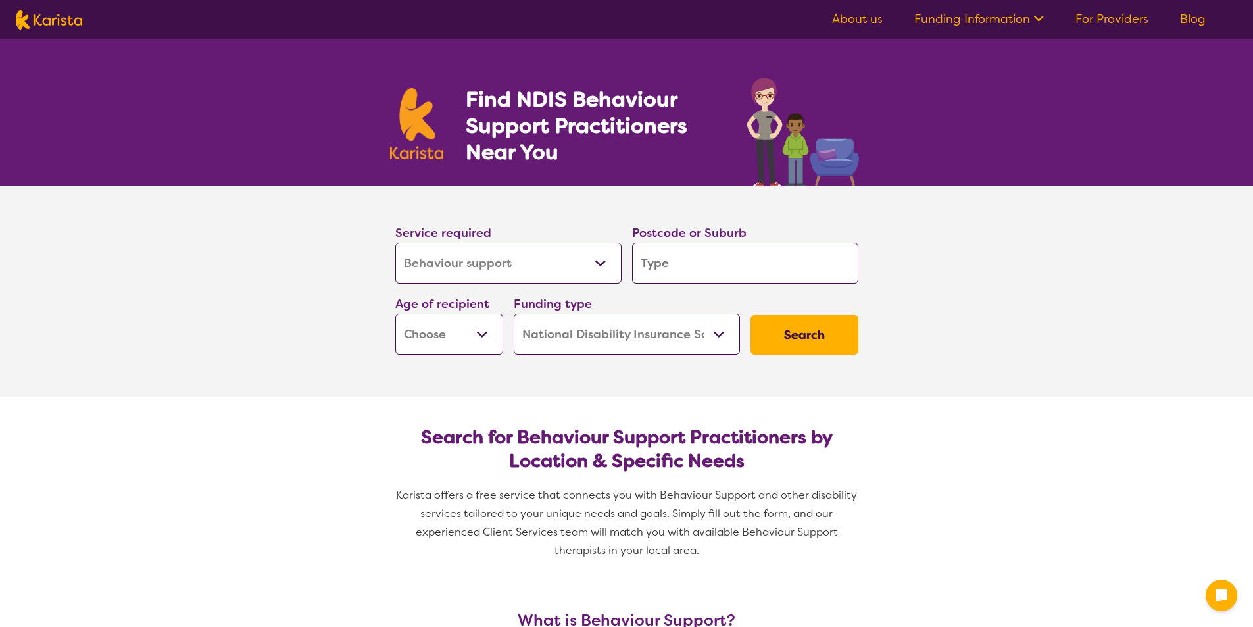 The width and height of the screenshot is (1253, 627). What do you see at coordinates (553, 304) in the screenshot?
I see `label: Funding type` at bounding box center [553, 304].